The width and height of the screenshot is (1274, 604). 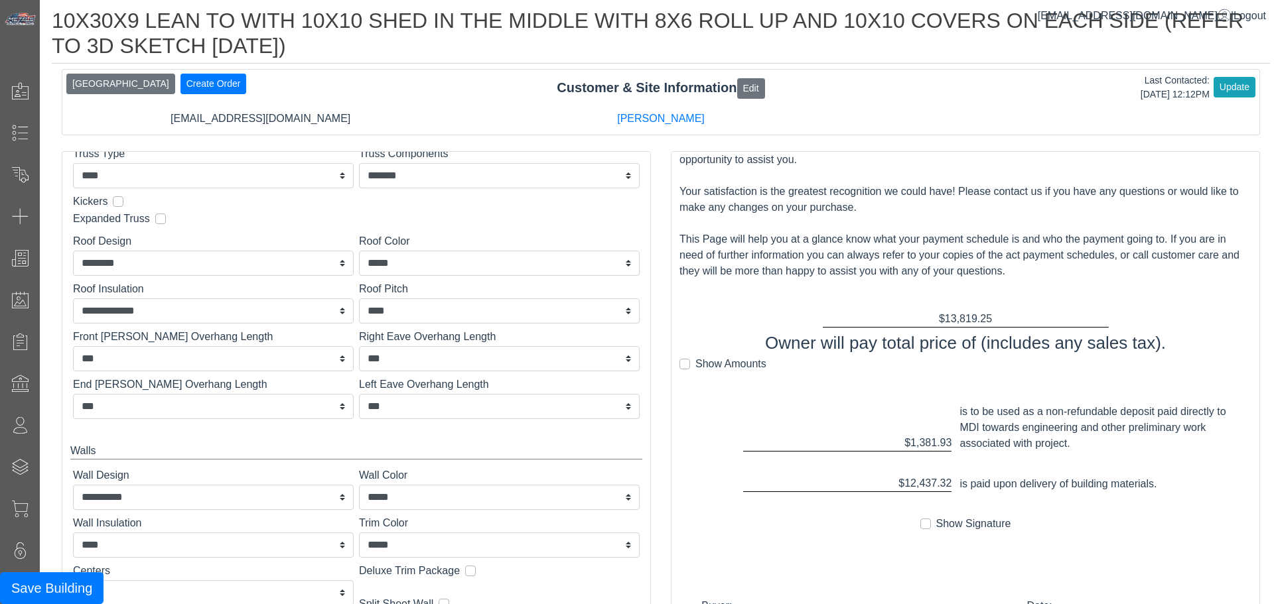 I want to click on div: is to be used as a non-refundable deposit paid directly to MDI towards engineering and other prel..., so click(x=1099, y=428).